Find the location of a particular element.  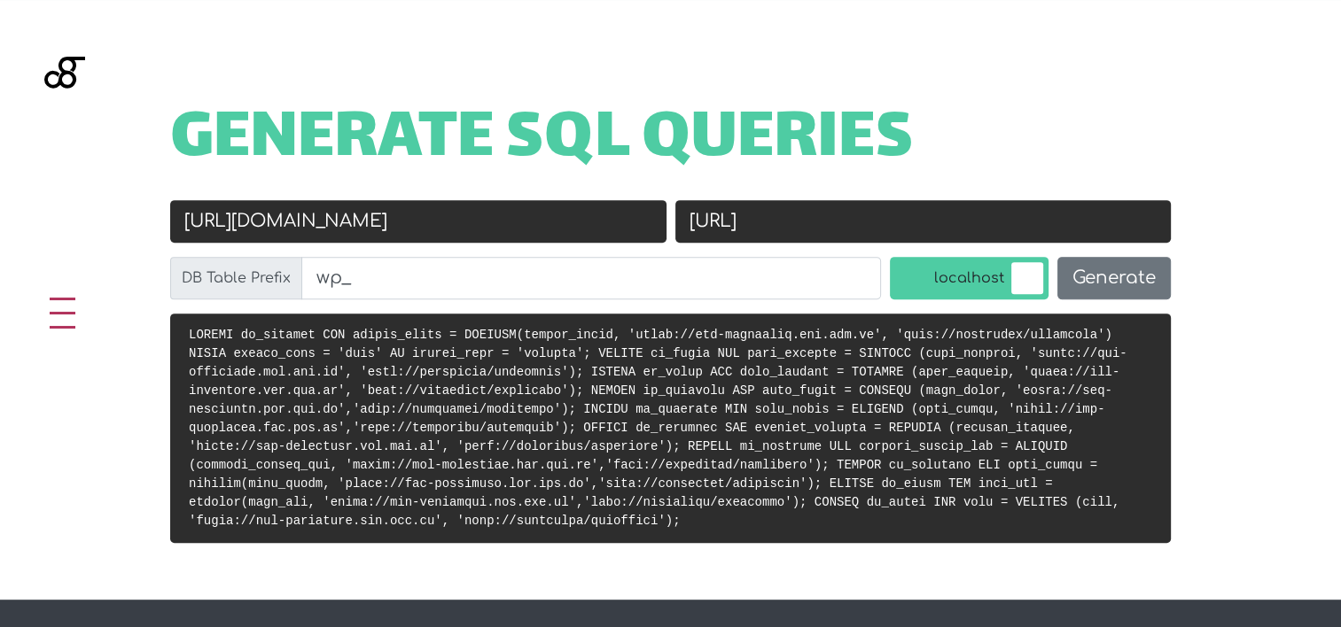

img: Blackgate is located at coordinates (65, 123).